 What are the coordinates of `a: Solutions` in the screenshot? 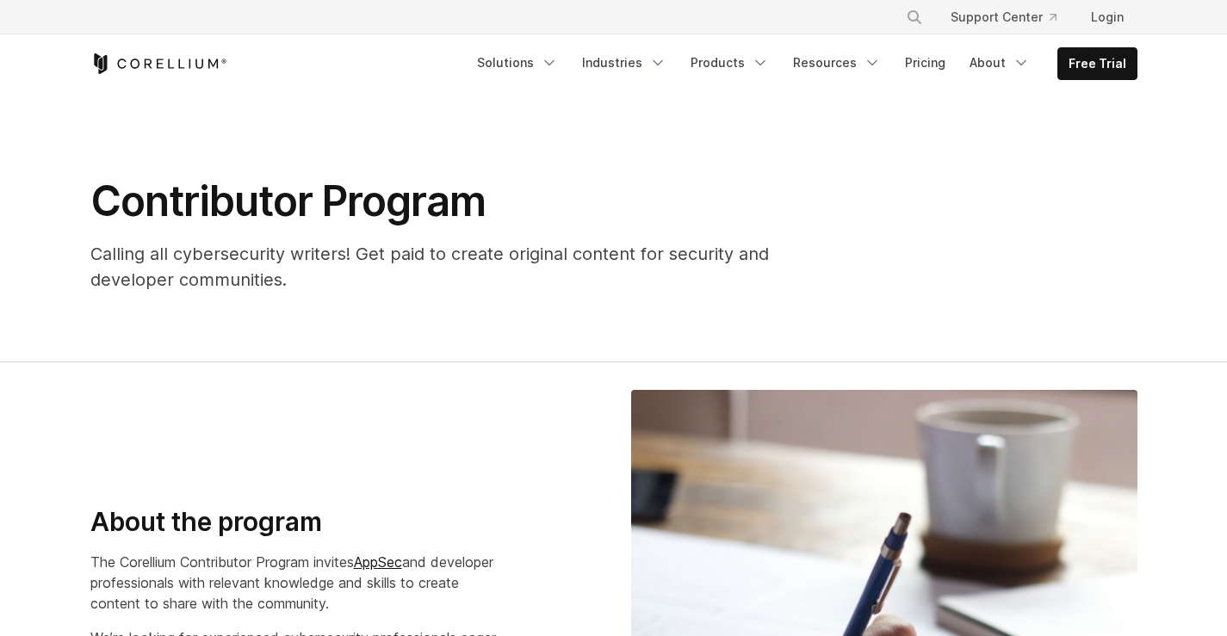 It's located at (517, 63).